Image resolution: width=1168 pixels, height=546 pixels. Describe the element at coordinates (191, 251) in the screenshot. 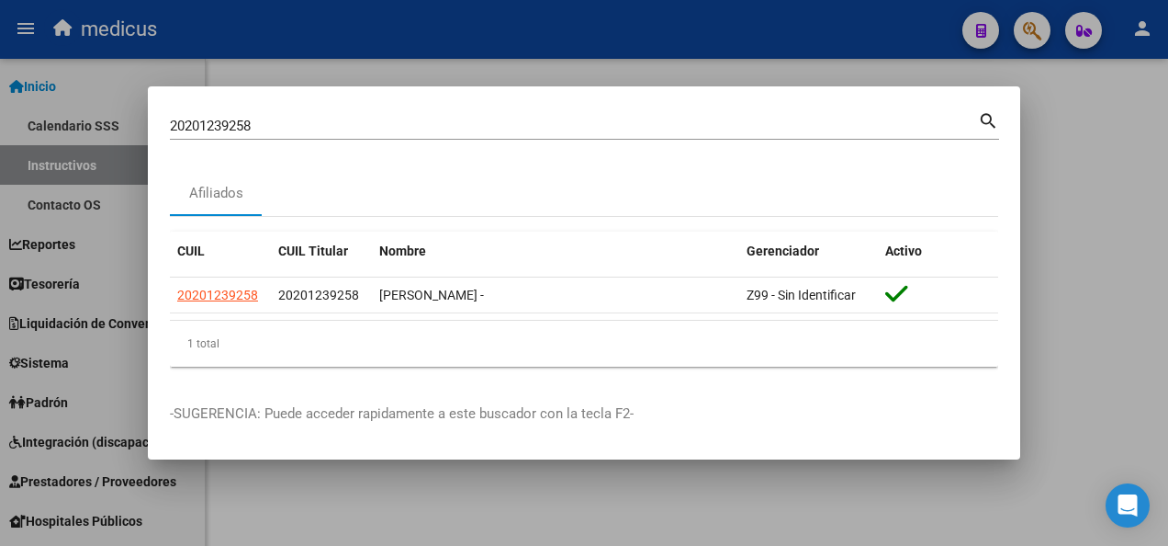

I see `span: CUIL` at that location.